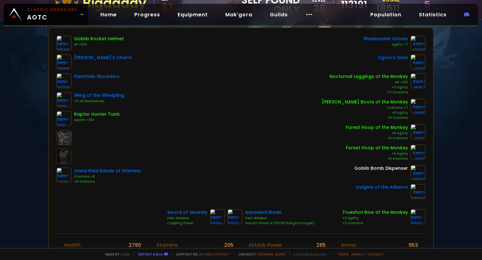 This screenshot has height=260, width=482. What do you see at coordinates (97, 120) in the screenshot?
I see `div: Health +100` at bounding box center [97, 120].